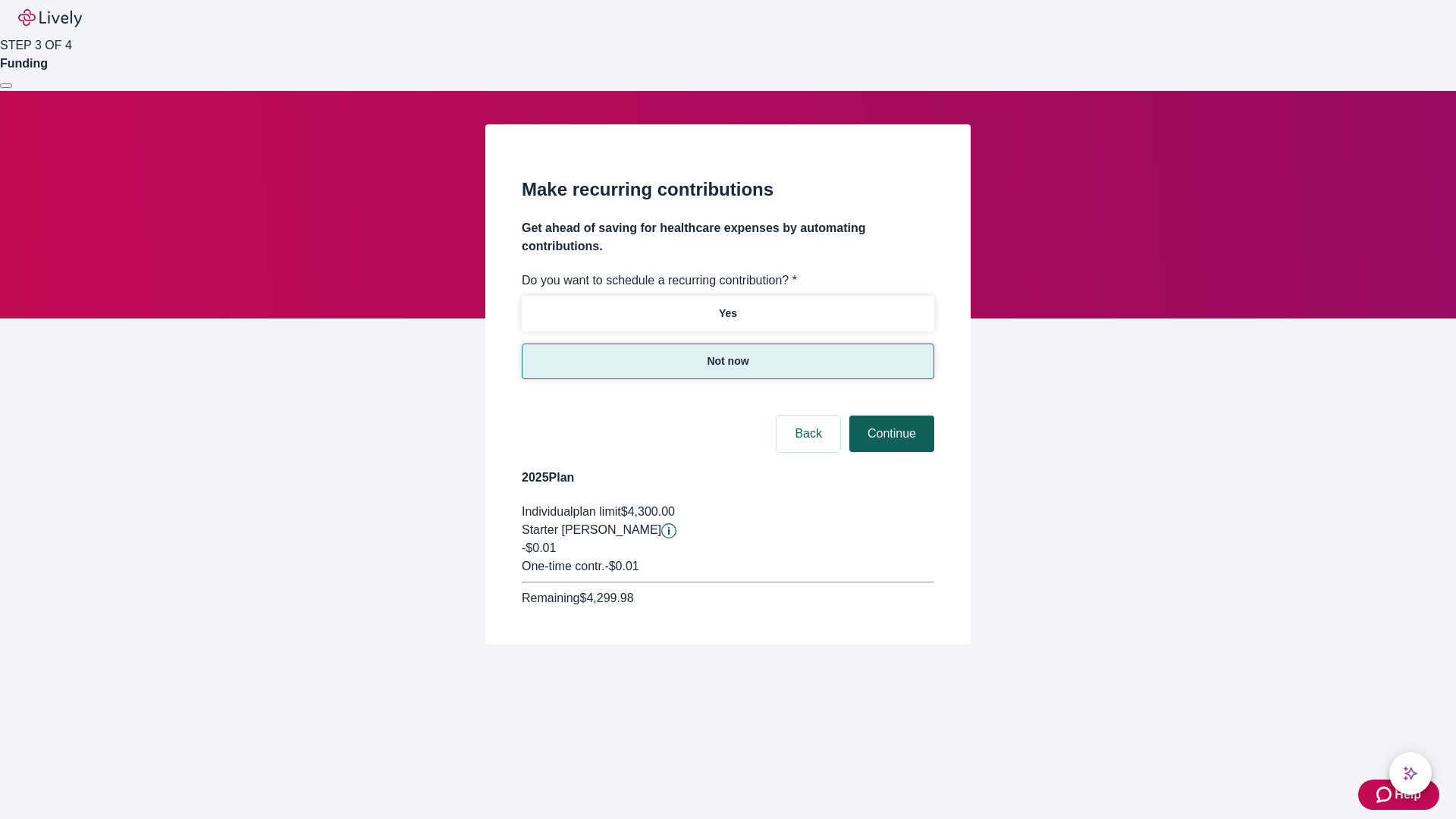 The image size is (1456, 819). What do you see at coordinates (728, 313) in the screenshot?
I see `p: Yes` at bounding box center [728, 313].